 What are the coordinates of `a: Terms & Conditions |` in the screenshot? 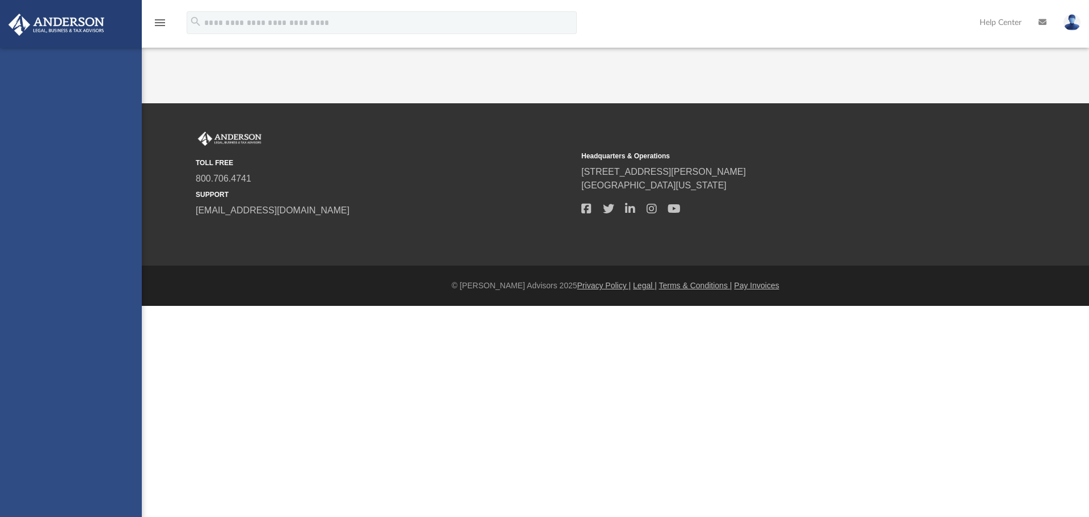 It's located at (695, 285).